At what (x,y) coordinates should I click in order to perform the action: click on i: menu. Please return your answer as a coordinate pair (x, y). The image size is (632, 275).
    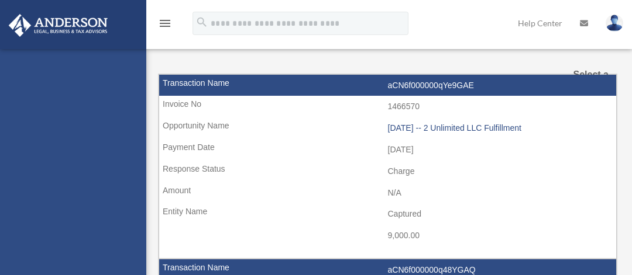
    Looking at the image, I should click on (165, 23).